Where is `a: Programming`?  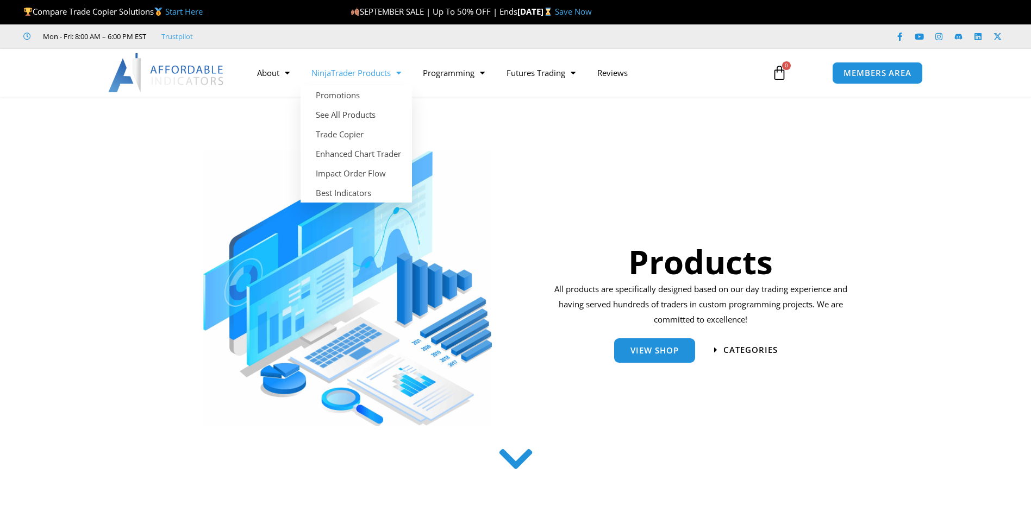 a: Programming is located at coordinates (454, 73).